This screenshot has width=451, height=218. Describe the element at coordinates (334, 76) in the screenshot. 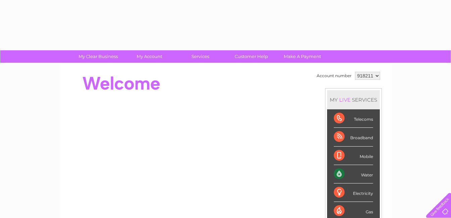

I see `td: Account number` at that location.